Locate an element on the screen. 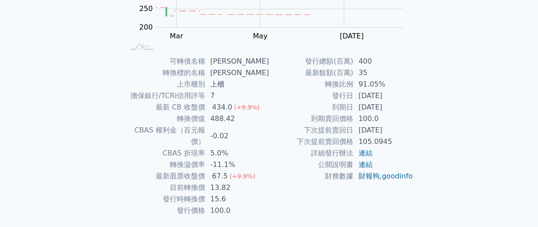 This screenshot has width=538, height=227. td: 可轉債名稱 is located at coordinates (164, 61).